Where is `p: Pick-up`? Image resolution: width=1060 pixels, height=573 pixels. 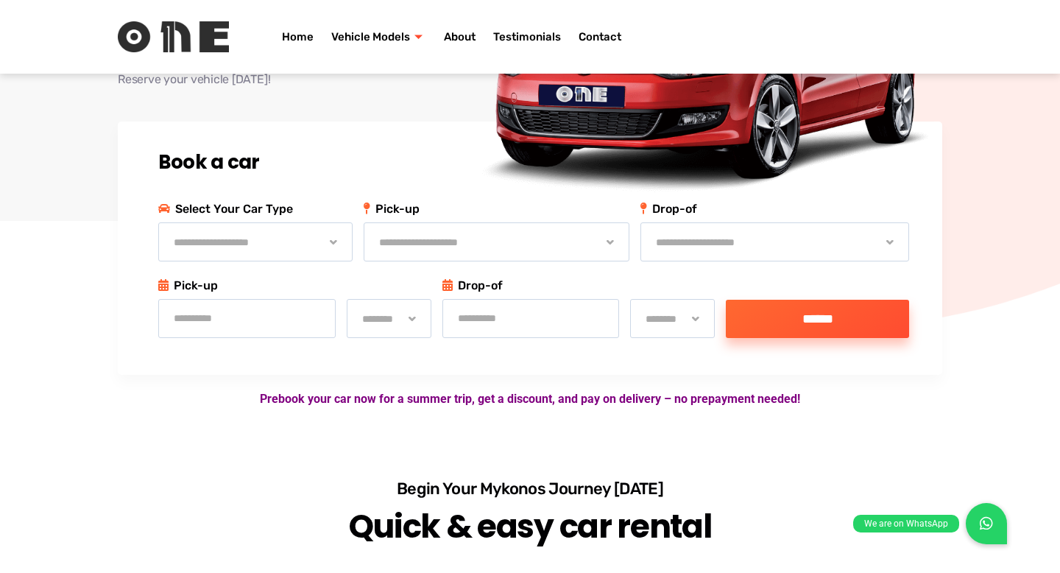 p: Pick-up is located at coordinates (294, 286).